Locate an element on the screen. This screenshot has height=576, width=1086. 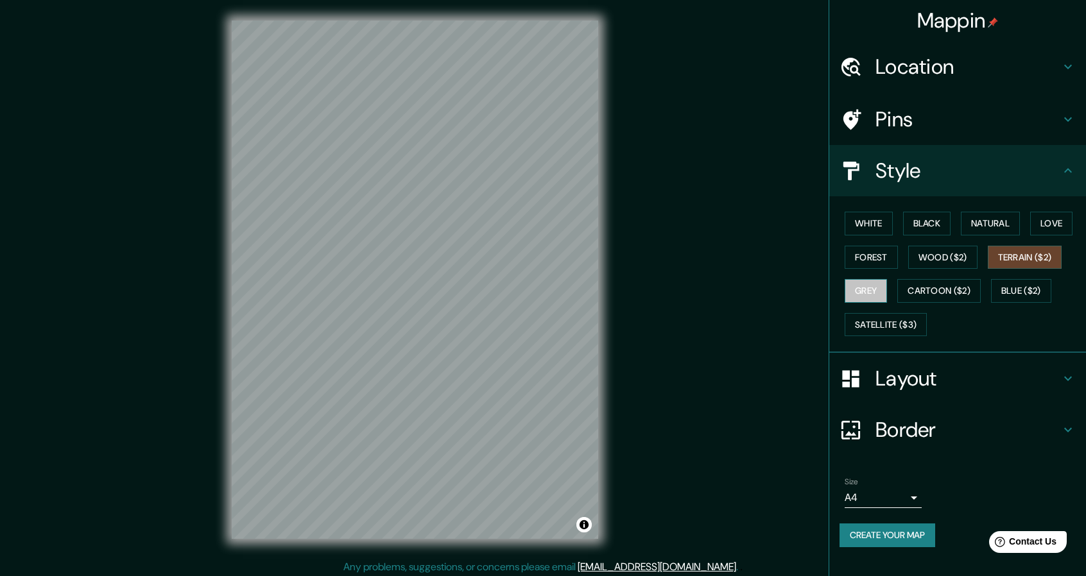
button: Love is located at coordinates (1051, 223).